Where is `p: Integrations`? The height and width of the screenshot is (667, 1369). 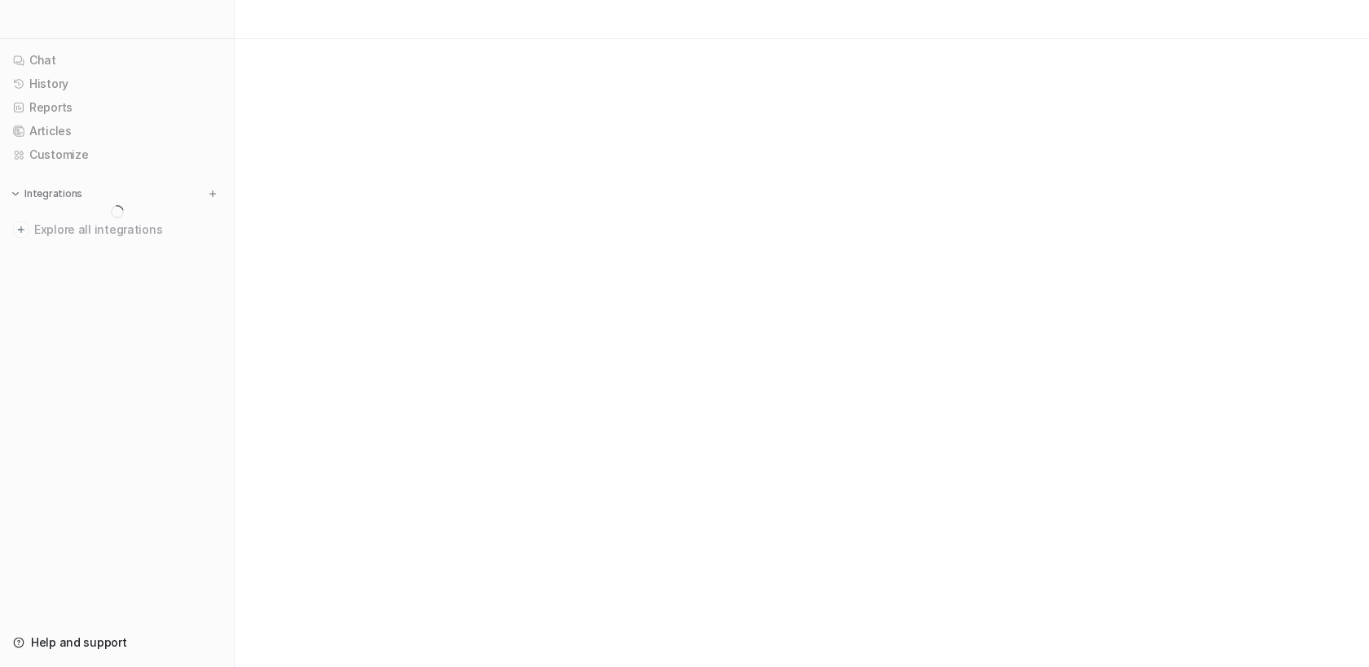 p: Integrations is located at coordinates (53, 194).